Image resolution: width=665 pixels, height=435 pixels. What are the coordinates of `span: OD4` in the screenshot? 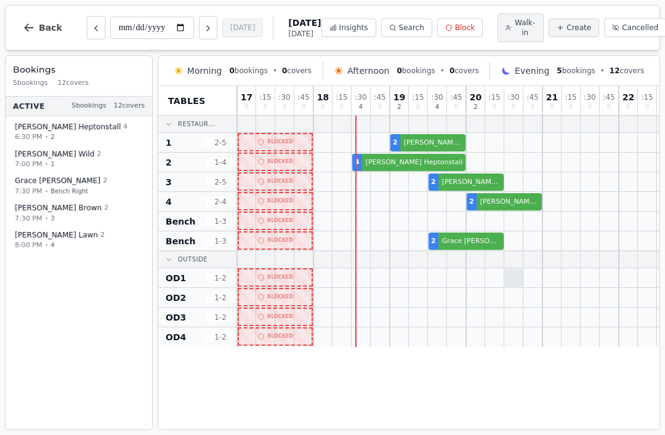 It's located at (175, 337).